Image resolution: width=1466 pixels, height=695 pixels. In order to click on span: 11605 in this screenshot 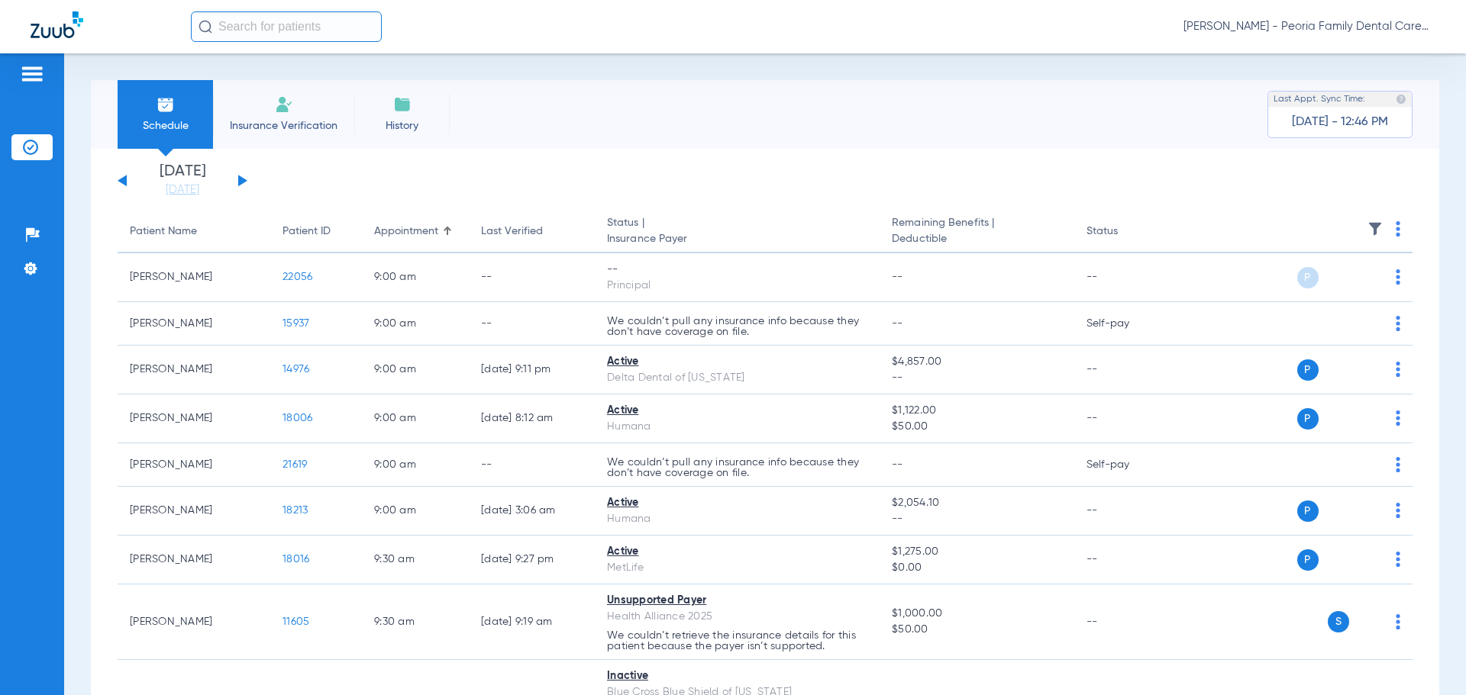, I will do `click(295, 622)`.